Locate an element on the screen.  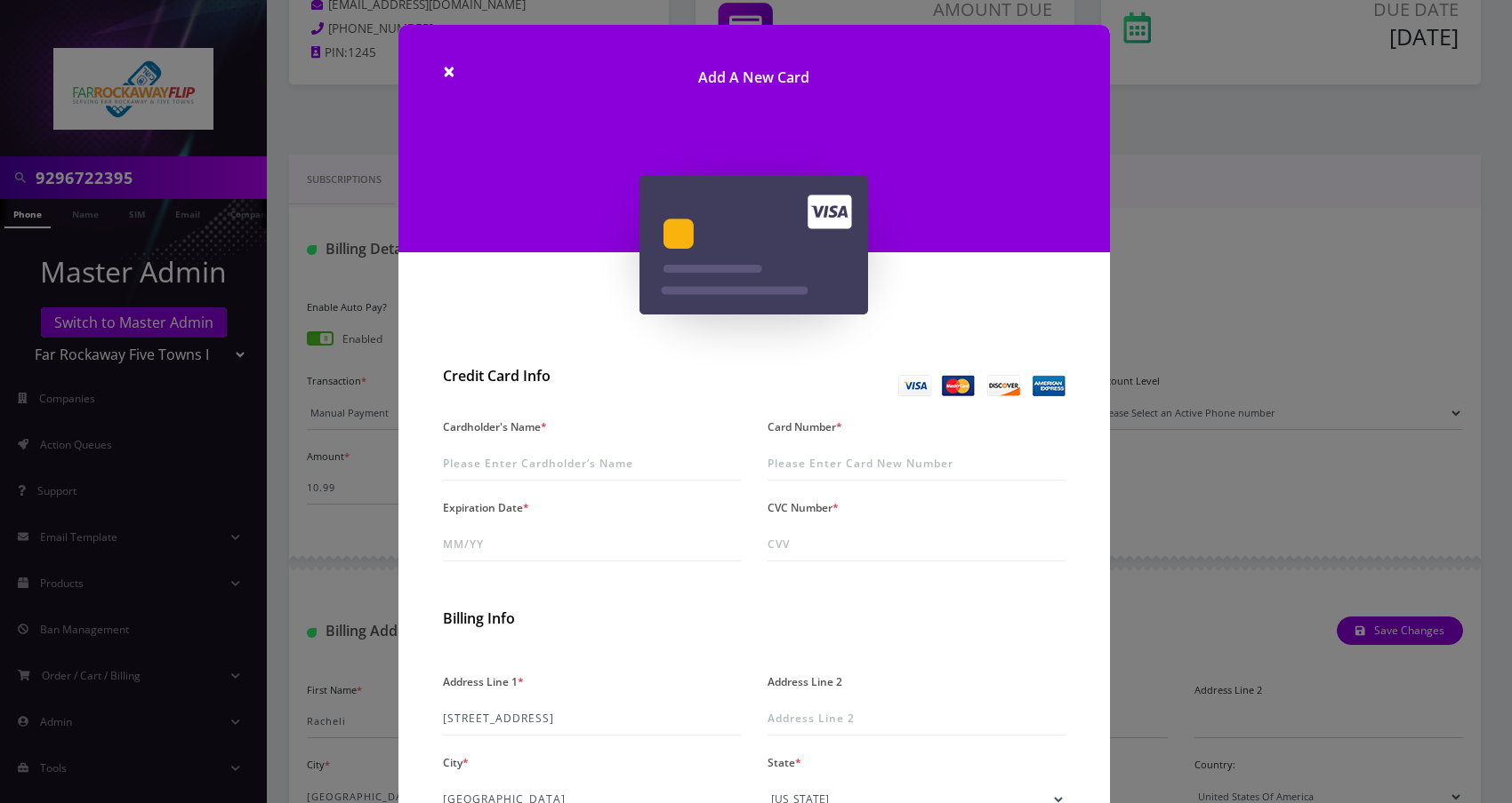
label: Expiration Date is located at coordinates (486, 507).